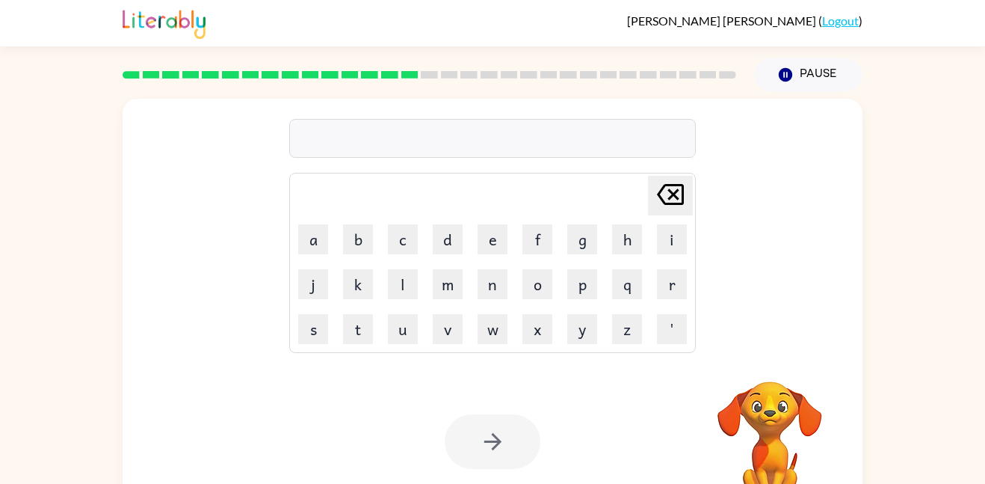 This screenshot has width=985, height=484. Describe the element at coordinates (313, 284) in the screenshot. I see `button: j` at that location.